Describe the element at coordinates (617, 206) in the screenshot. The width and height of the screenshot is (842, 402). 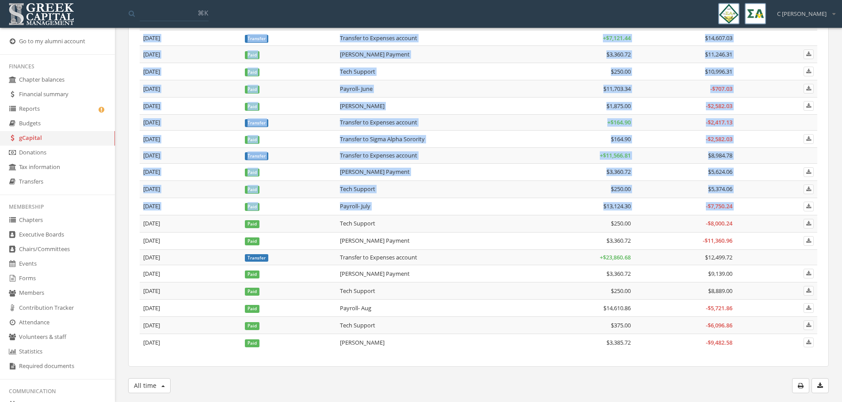
I see `span: $13,124.30` at that location.